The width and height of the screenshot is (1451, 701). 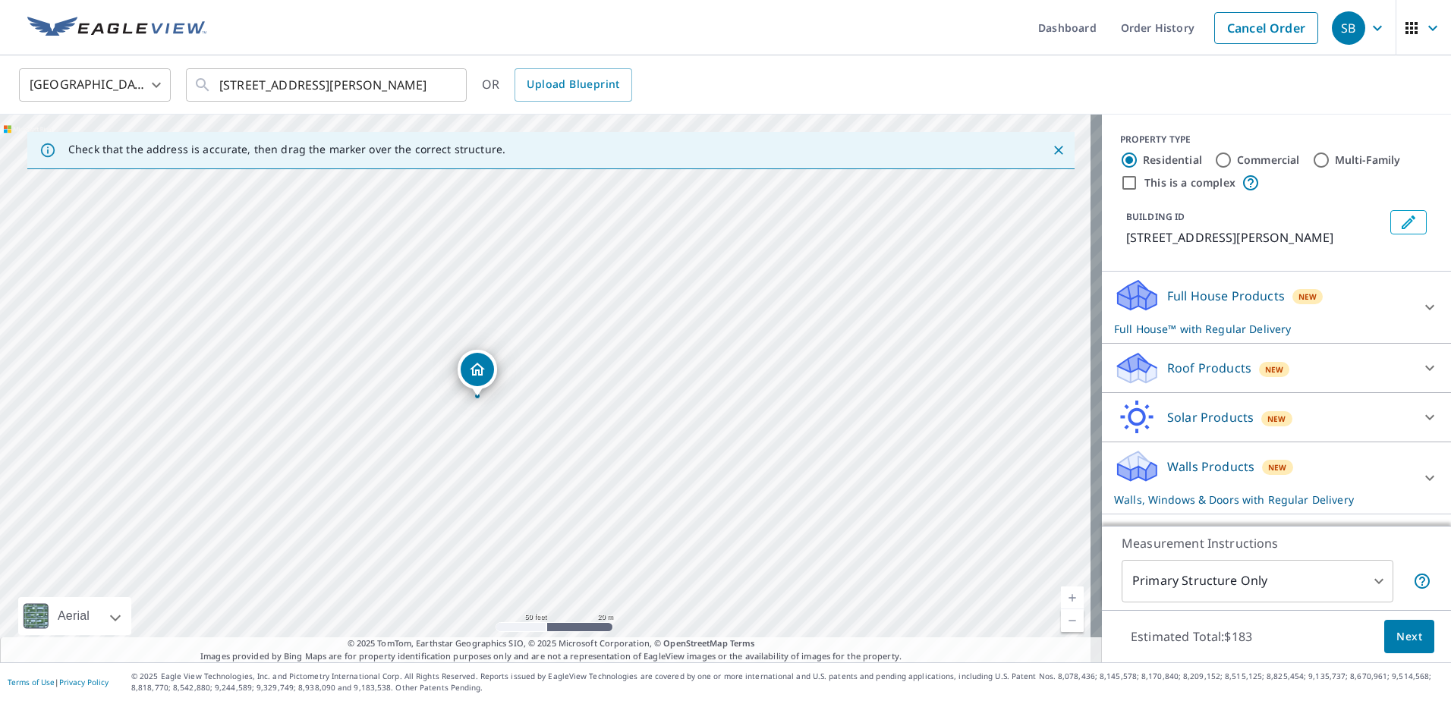 What do you see at coordinates (742, 643) in the screenshot?
I see `a: Terms` at bounding box center [742, 643].